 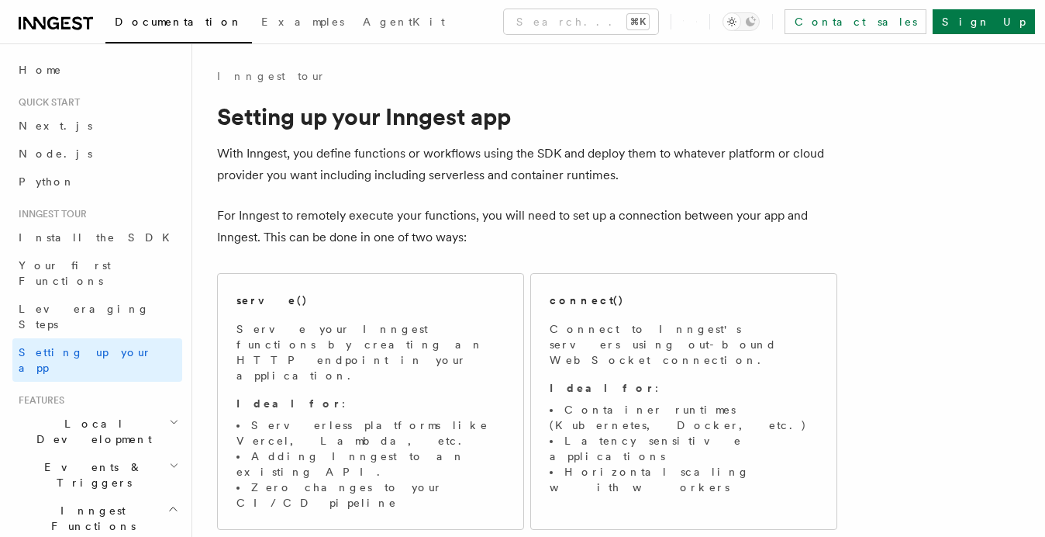 What do you see at coordinates (371, 464) in the screenshot?
I see `li: Adding Inngest to an existing API.` at bounding box center [371, 464].